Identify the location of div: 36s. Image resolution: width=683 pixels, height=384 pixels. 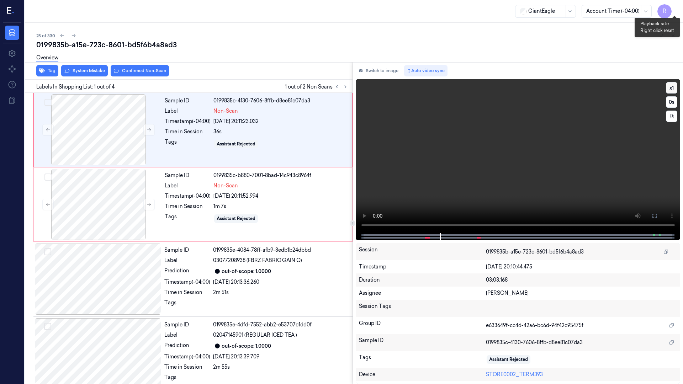
(281, 132).